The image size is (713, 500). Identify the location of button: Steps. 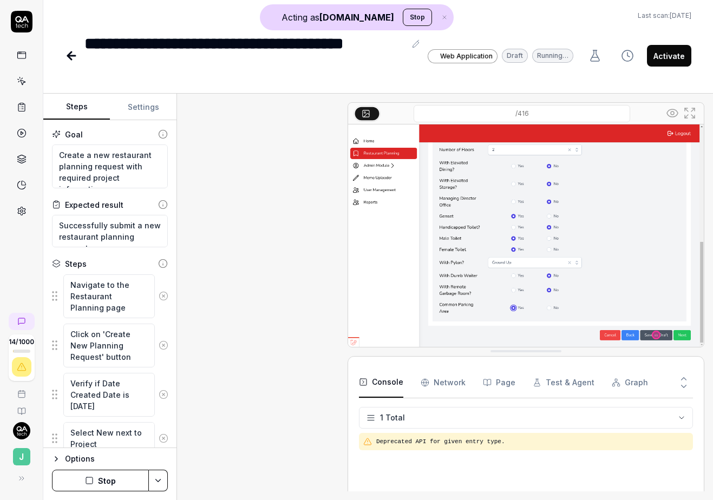
(76, 107).